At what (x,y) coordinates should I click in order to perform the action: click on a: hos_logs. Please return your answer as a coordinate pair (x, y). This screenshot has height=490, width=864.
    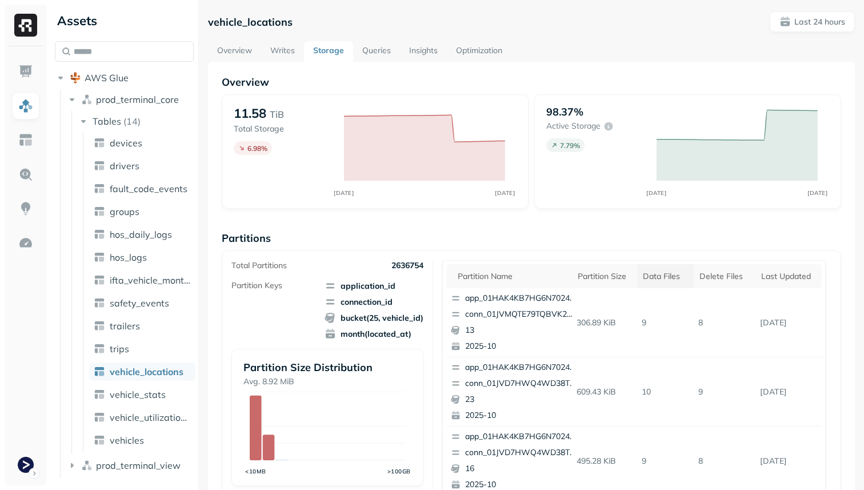
    Looking at the image, I should click on (142, 257).